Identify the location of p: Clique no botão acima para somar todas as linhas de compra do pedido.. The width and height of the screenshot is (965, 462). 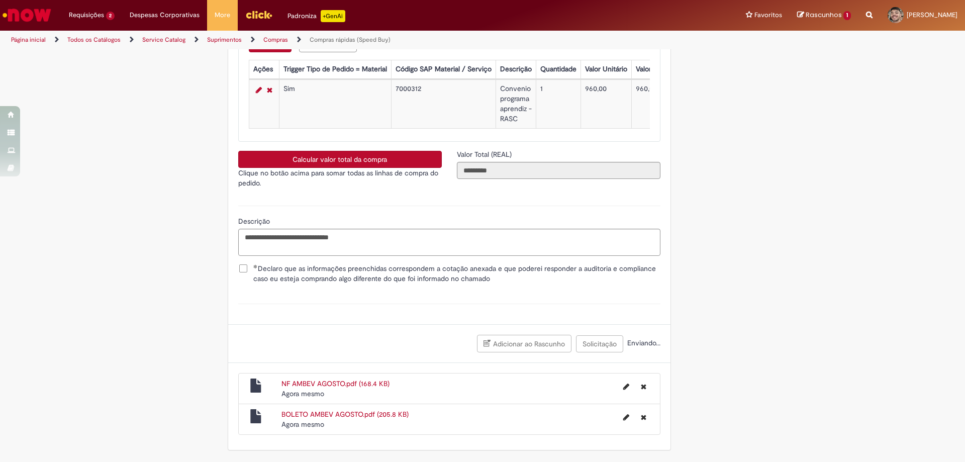
(340, 178).